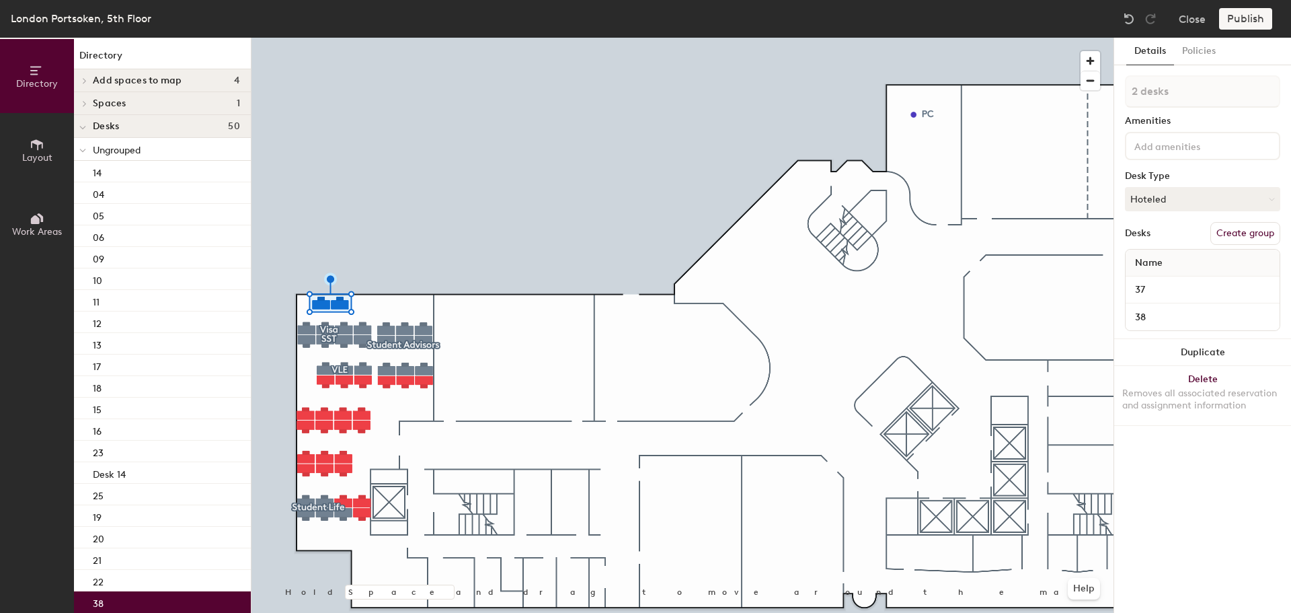 The height and width of the screenshot is (613, 1291). Describe the element at coordinates (137, 81) in the screenshot. I see `span: Add spaces to map` at that location.